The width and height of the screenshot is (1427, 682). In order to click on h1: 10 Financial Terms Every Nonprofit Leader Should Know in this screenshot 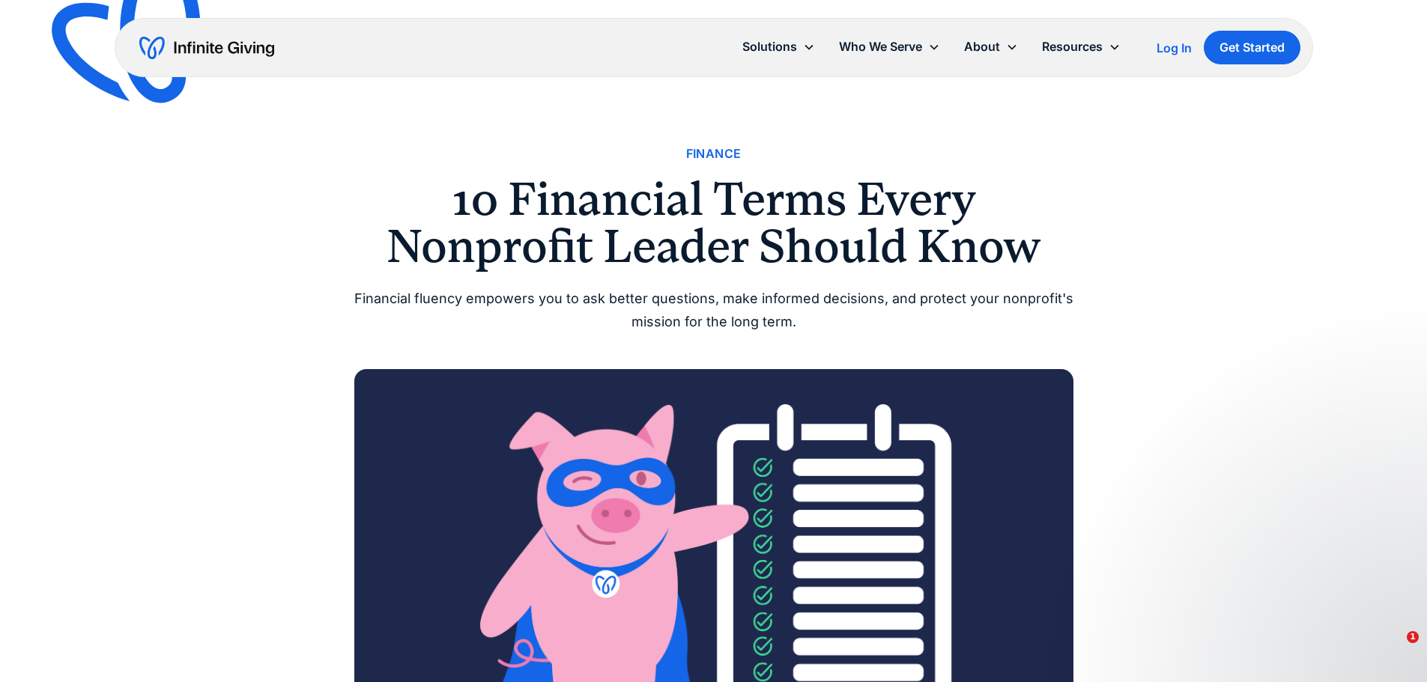, I will do `click(714, 222)`.